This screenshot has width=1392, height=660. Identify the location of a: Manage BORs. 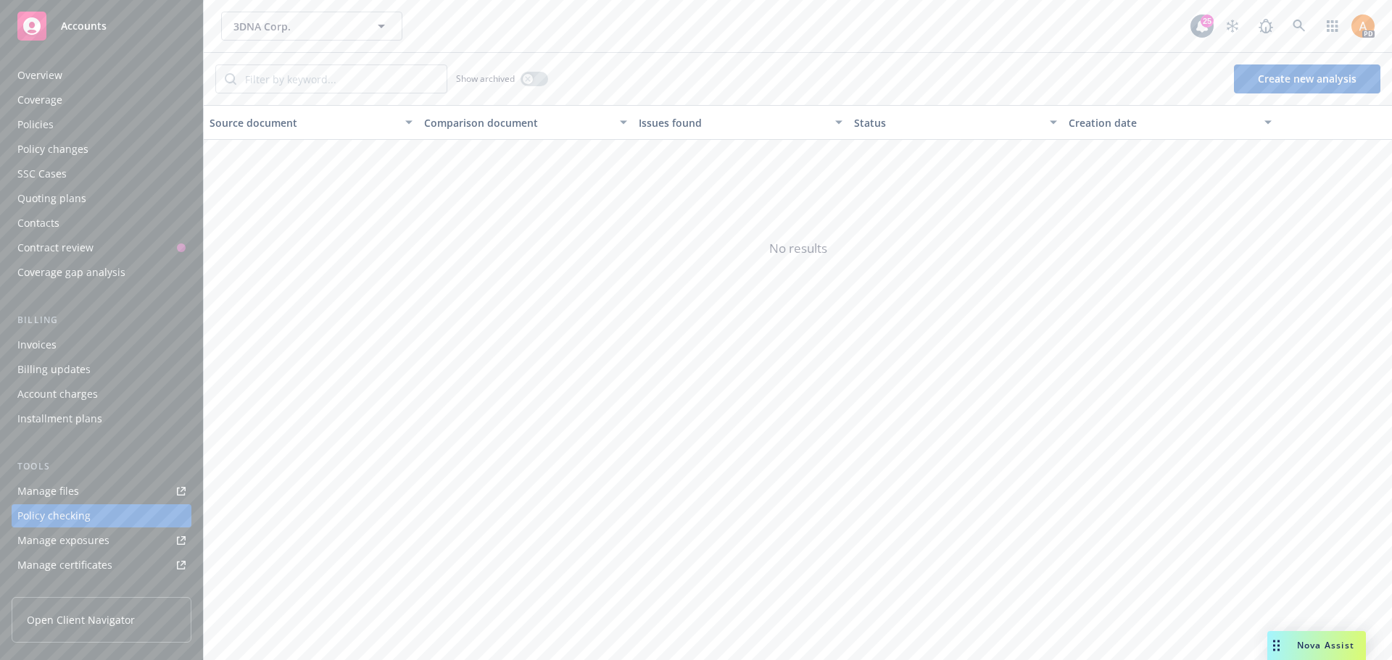
(101, 590).